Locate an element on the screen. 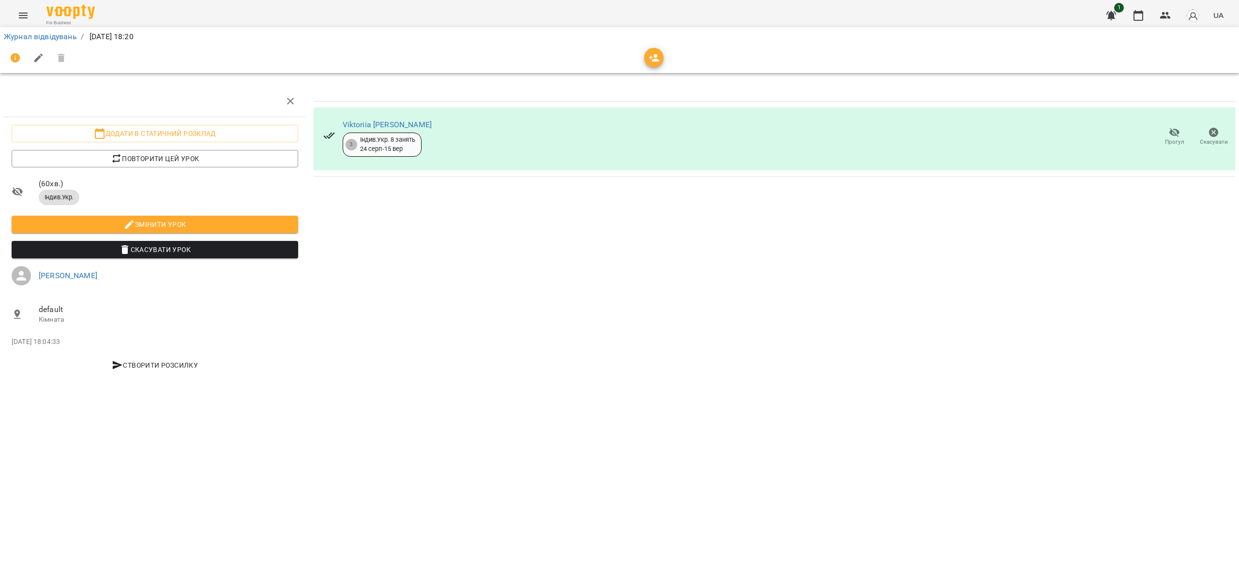 Image resolution: width=1239 pixels, height=566 pixels. span: 1 is located at coordinates (1119, 8).